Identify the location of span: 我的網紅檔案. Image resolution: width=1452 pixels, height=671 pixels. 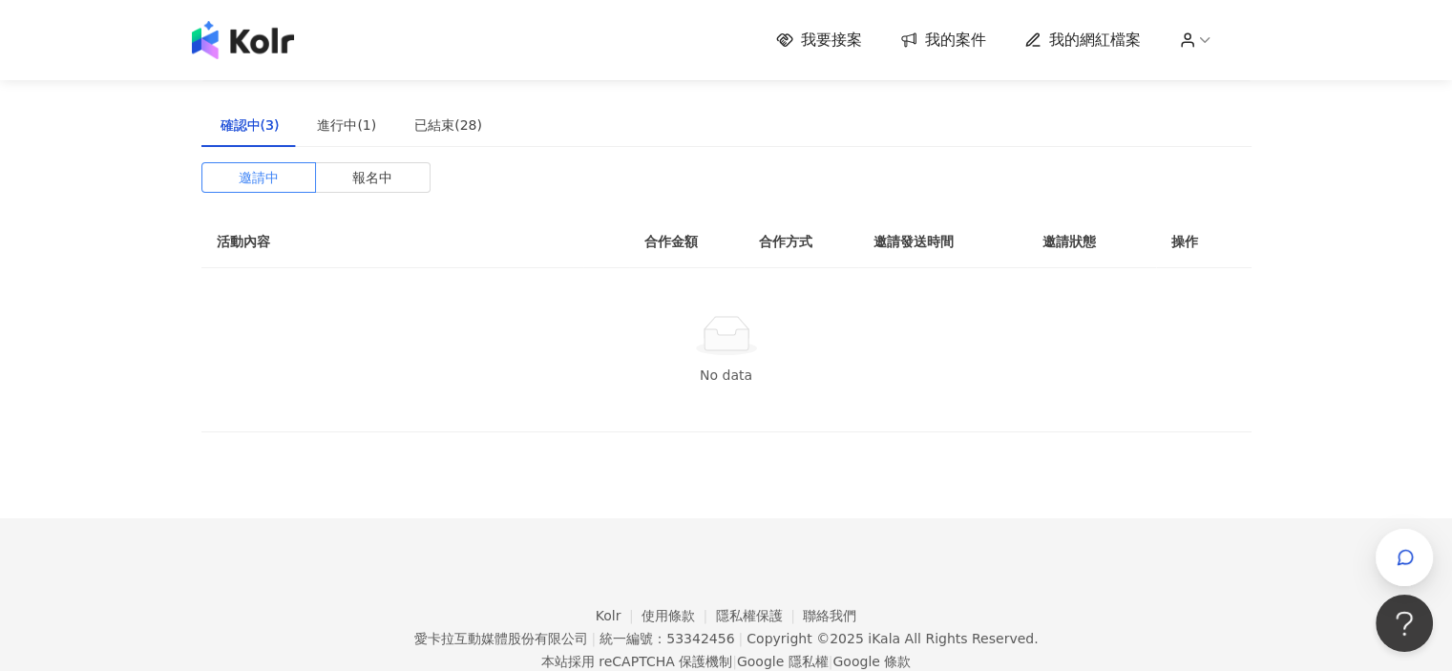
(1095, 40).